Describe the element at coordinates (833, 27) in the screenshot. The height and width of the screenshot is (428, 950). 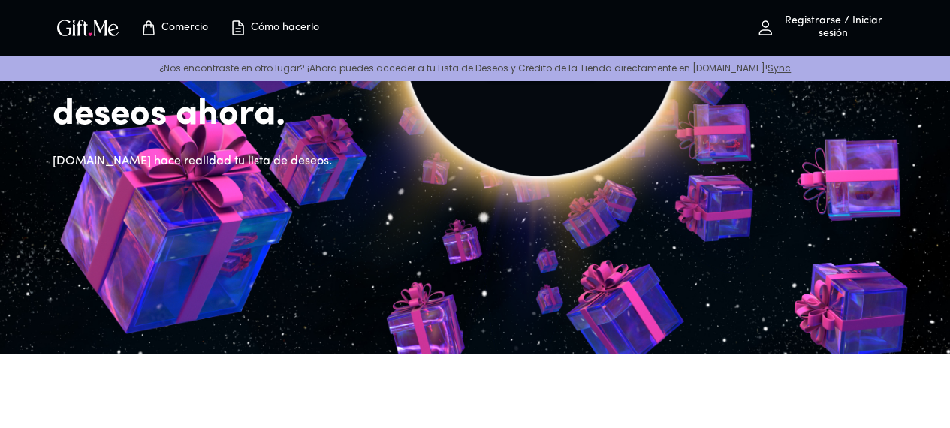
I see `font: Registrarse / Iniciar sesión` at that location.